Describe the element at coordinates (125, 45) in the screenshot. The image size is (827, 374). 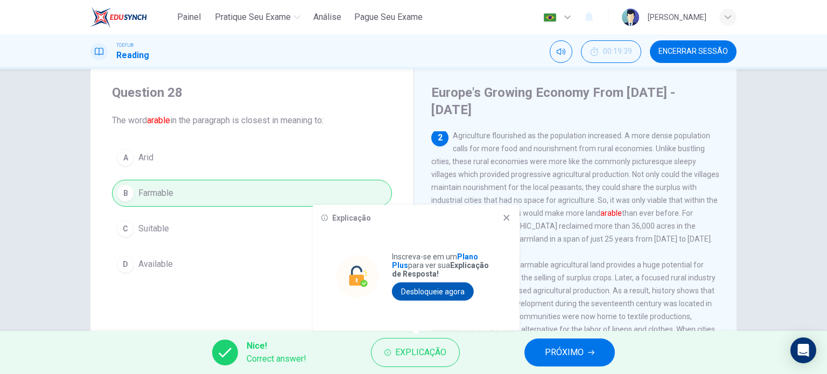
I see `span: TOEFL®` at that location.